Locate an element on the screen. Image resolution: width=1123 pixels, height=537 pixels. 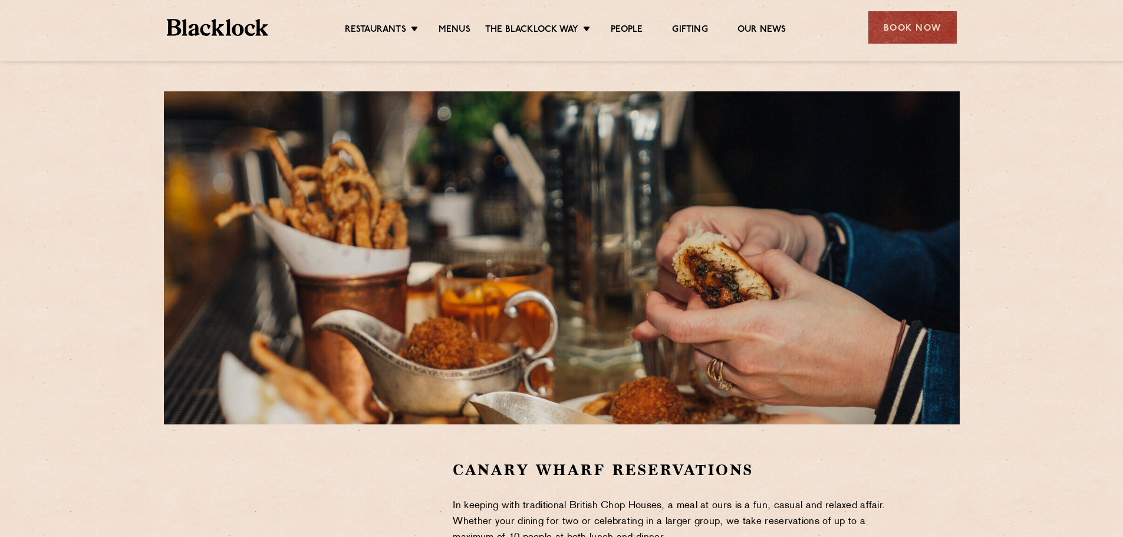
a: People is located at coordinates (627, 31).